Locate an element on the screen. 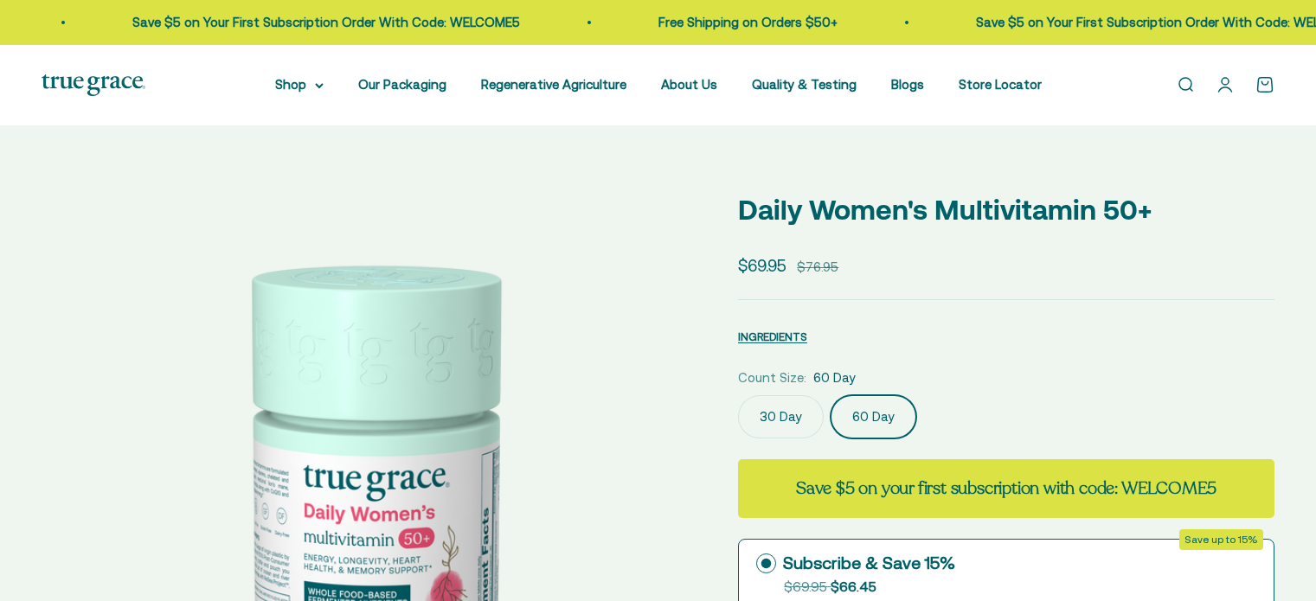 This screenshot has width=1316, height=601. a: Regenerative Agriculture is located at coordinates (554, 84).